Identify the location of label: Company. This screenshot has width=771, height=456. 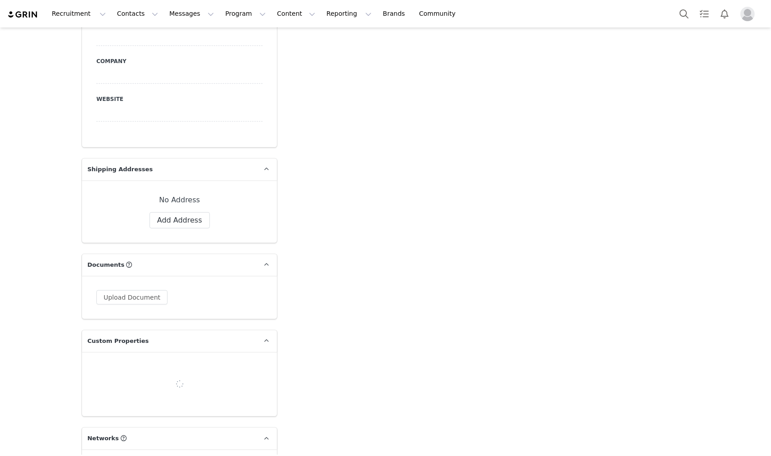
(179, 61).